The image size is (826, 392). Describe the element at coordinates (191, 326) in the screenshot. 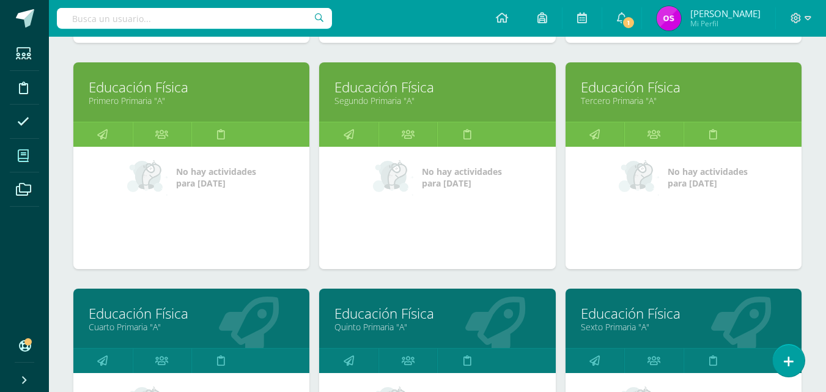

I see `a: Cuarto Primaria "A"` at that location.